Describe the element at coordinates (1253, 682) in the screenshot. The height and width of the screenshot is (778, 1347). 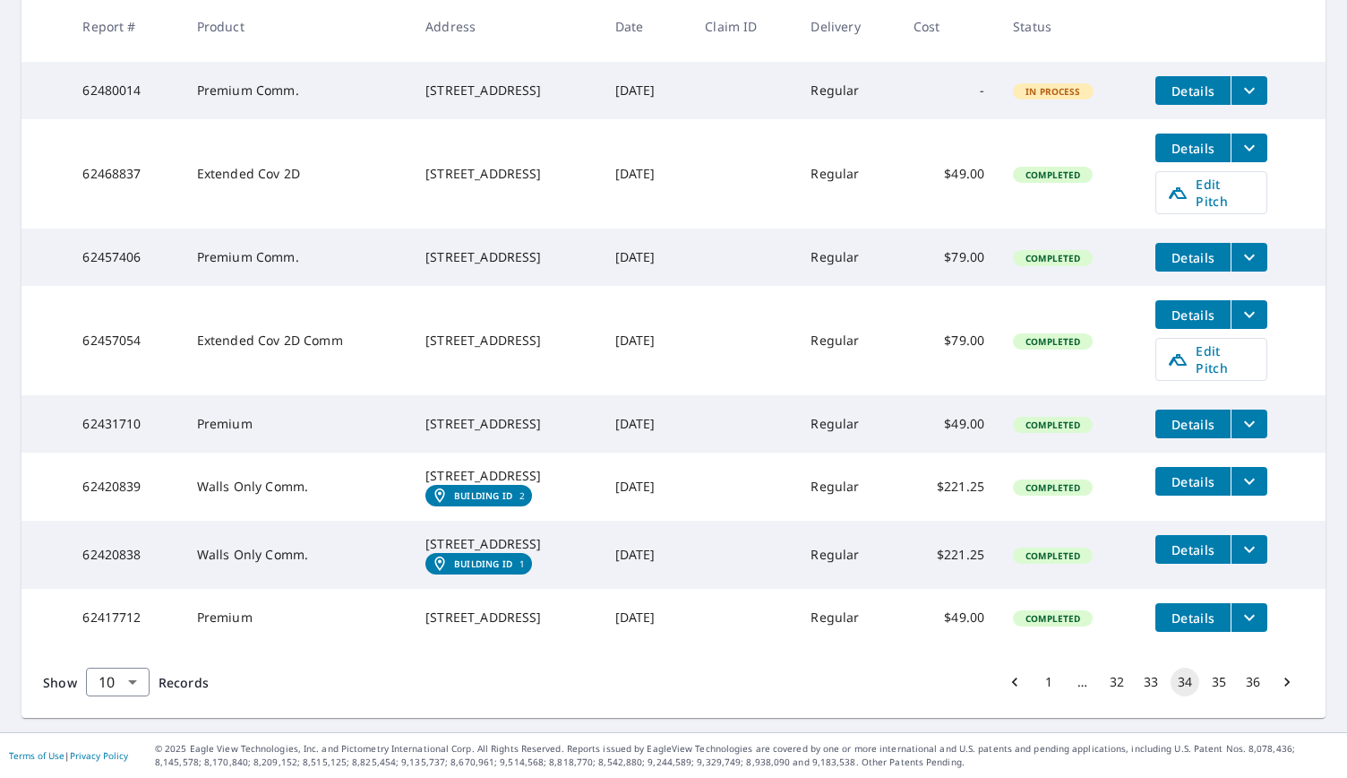
I see `button: Go to page 36` at that location.